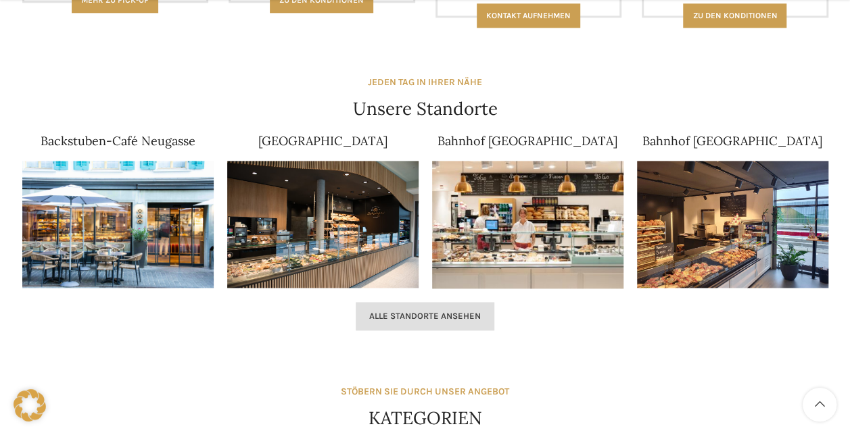  Describe the element at coordinates (528, 16) in the screenshot. I see `a: Kontakt aufnehmen` at that location.